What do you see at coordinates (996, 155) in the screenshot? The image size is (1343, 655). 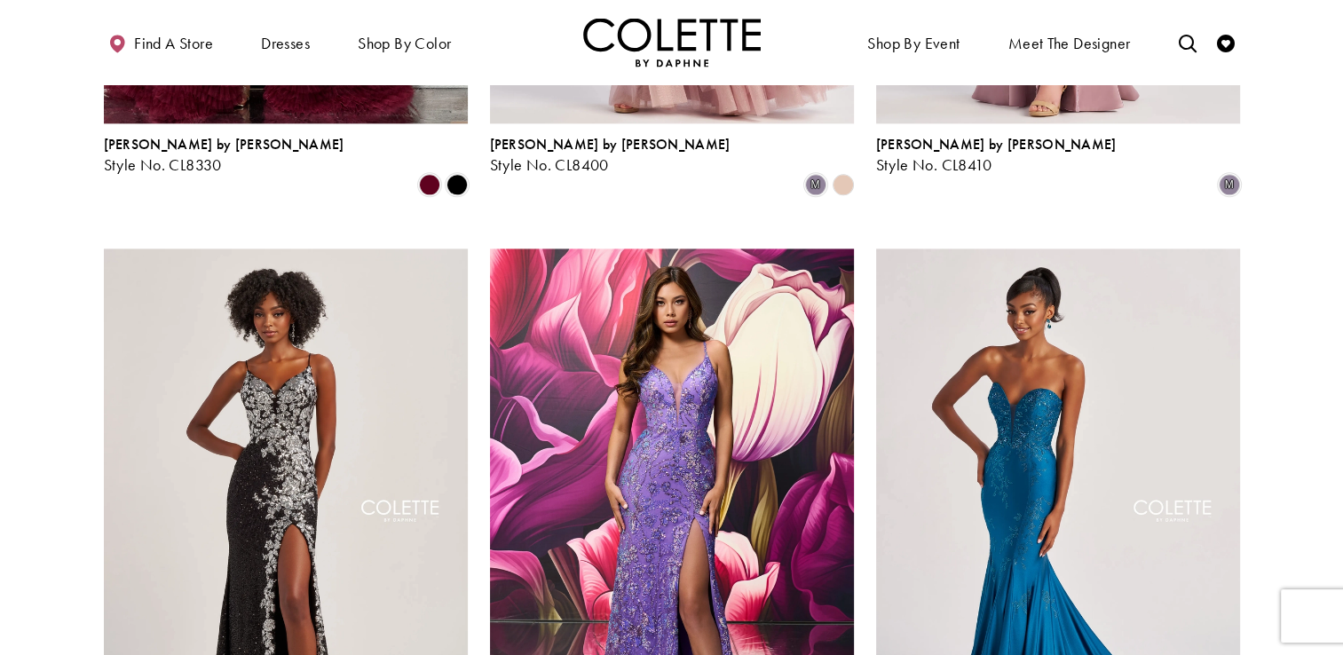 I see `div: Colette by Daphne Style No. CL8410` at bounding box center [996, 155].